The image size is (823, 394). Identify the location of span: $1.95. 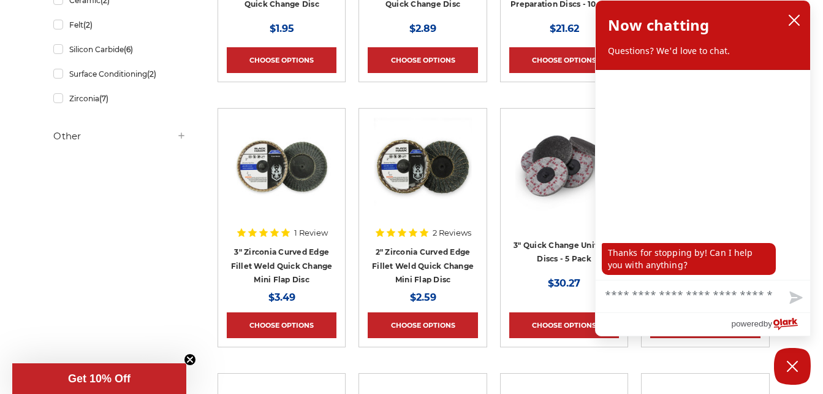
(282, 28).